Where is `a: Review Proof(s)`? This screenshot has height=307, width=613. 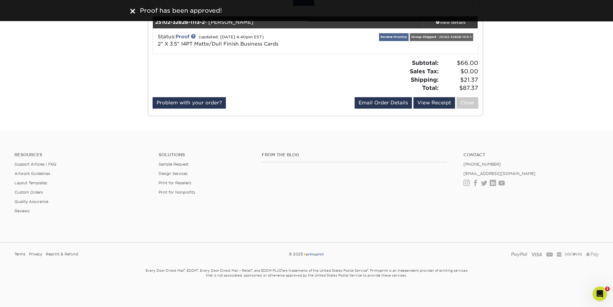
a: Review Proof(s) is located at coordinates (394, 37).